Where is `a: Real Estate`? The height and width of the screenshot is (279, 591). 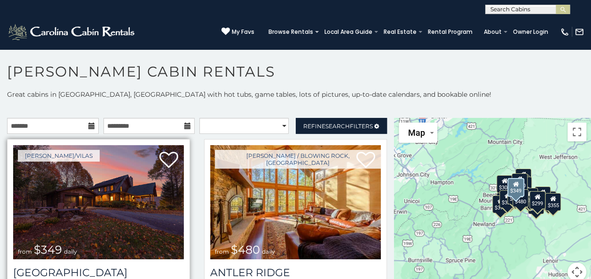 a: Real Estate is located at coordinates (400, 32).